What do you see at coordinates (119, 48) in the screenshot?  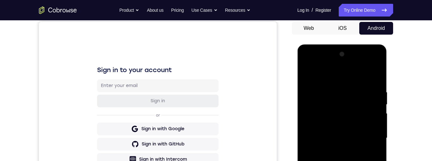 I see `h1: Sign in to your account` at bounding box center [119, 48].